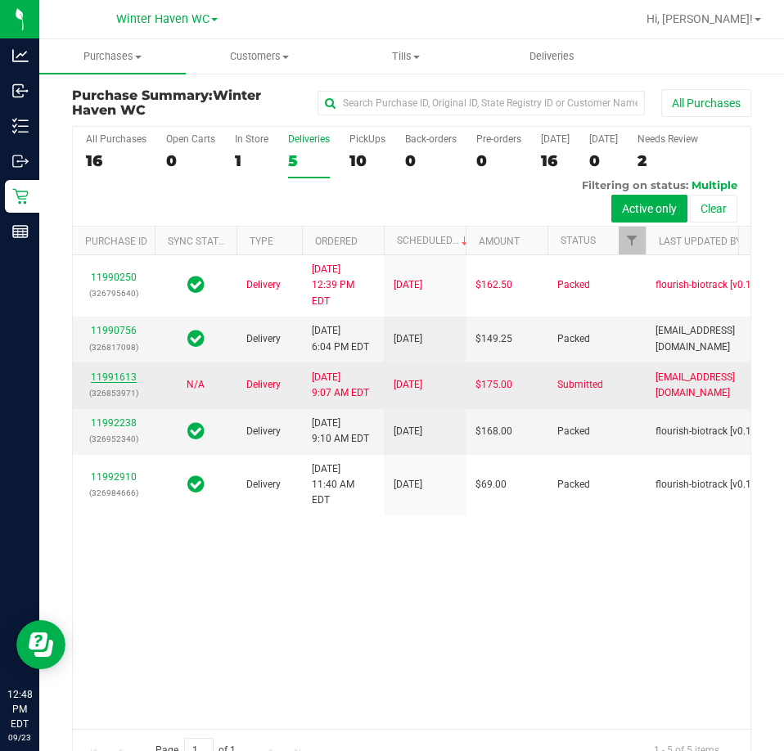  I want to click on inline-svg: Retail, so click(20, 196).